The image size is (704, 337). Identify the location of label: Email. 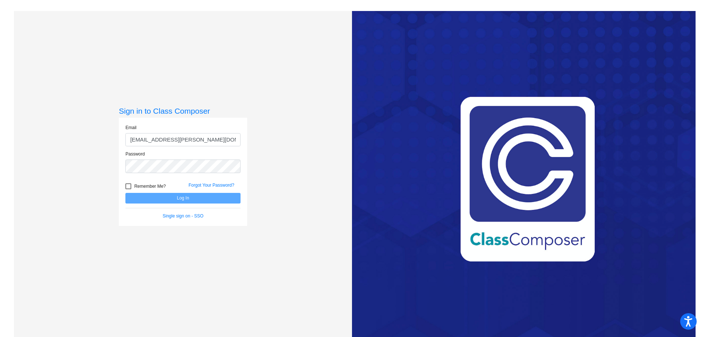
(131, 128).